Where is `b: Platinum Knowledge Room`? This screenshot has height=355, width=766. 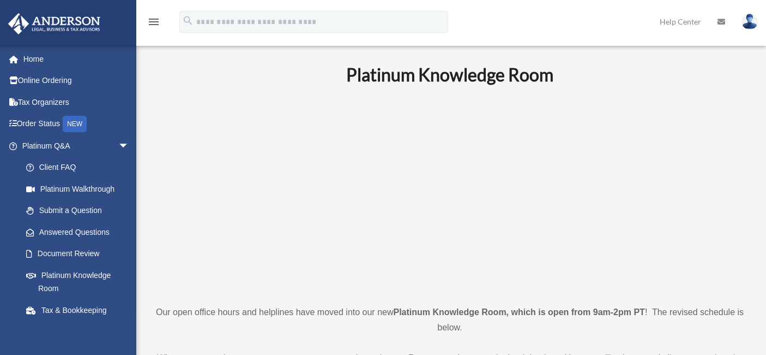
b: Platinum Knowledge Room is located at coordinates (450, 74).